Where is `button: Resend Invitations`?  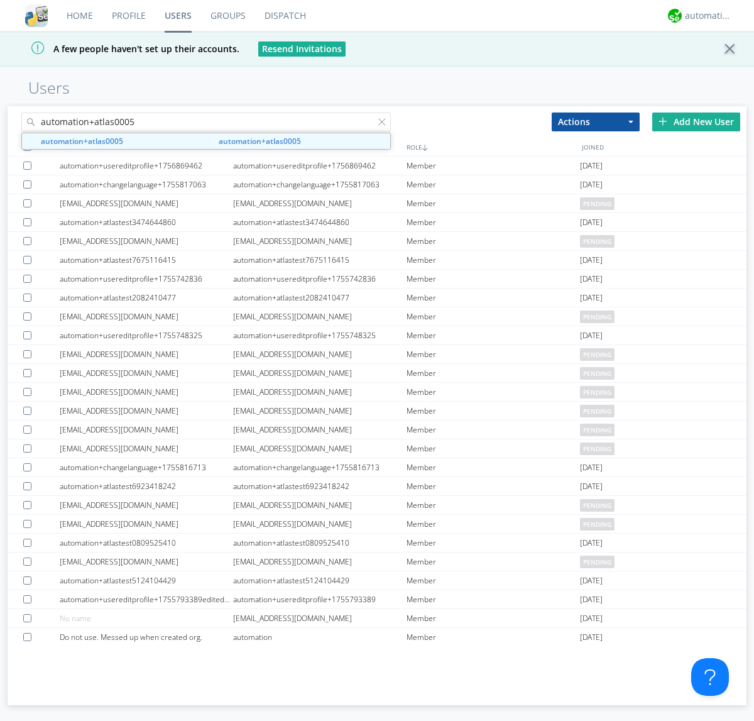
button: Resend Invitations is located at coordinates (302, 49).